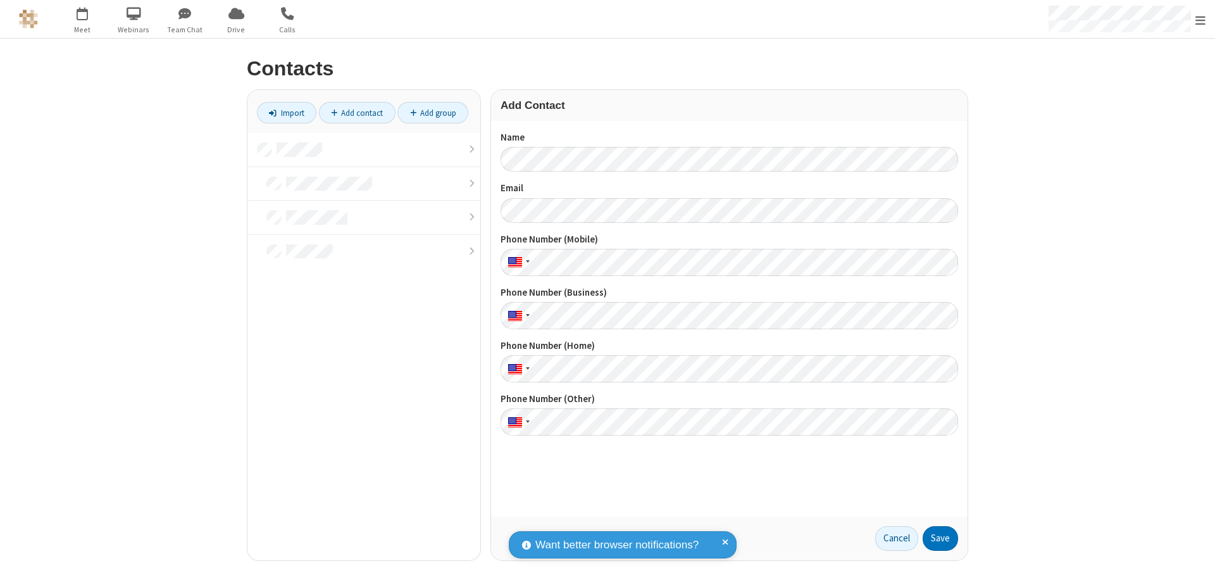 The image size is (1215, 580). What do you see at coordinates (617, 545) in the screenshot?
I see `span: Want better browser notifications?` at bounding box center [617, 545].